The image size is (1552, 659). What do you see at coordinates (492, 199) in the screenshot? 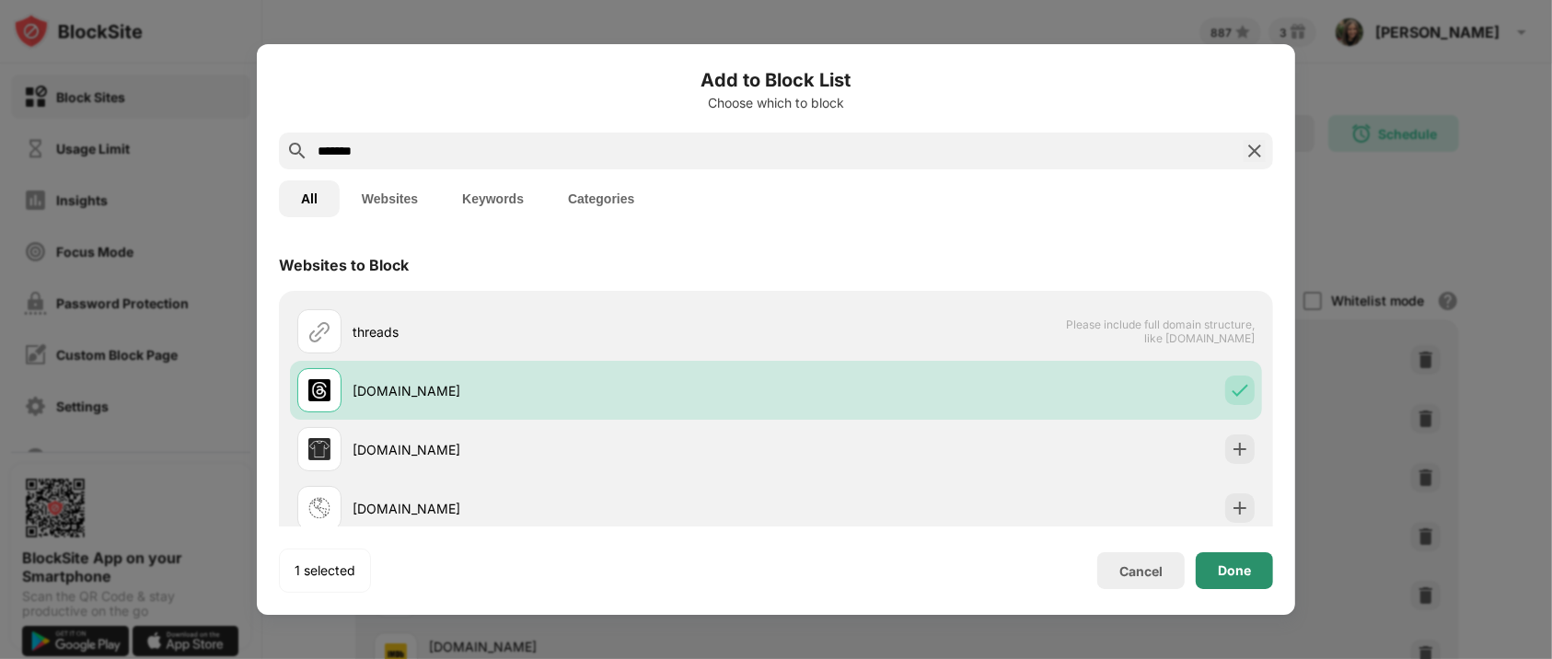
I see `button: Keywords` at bounding box center [492, 199].